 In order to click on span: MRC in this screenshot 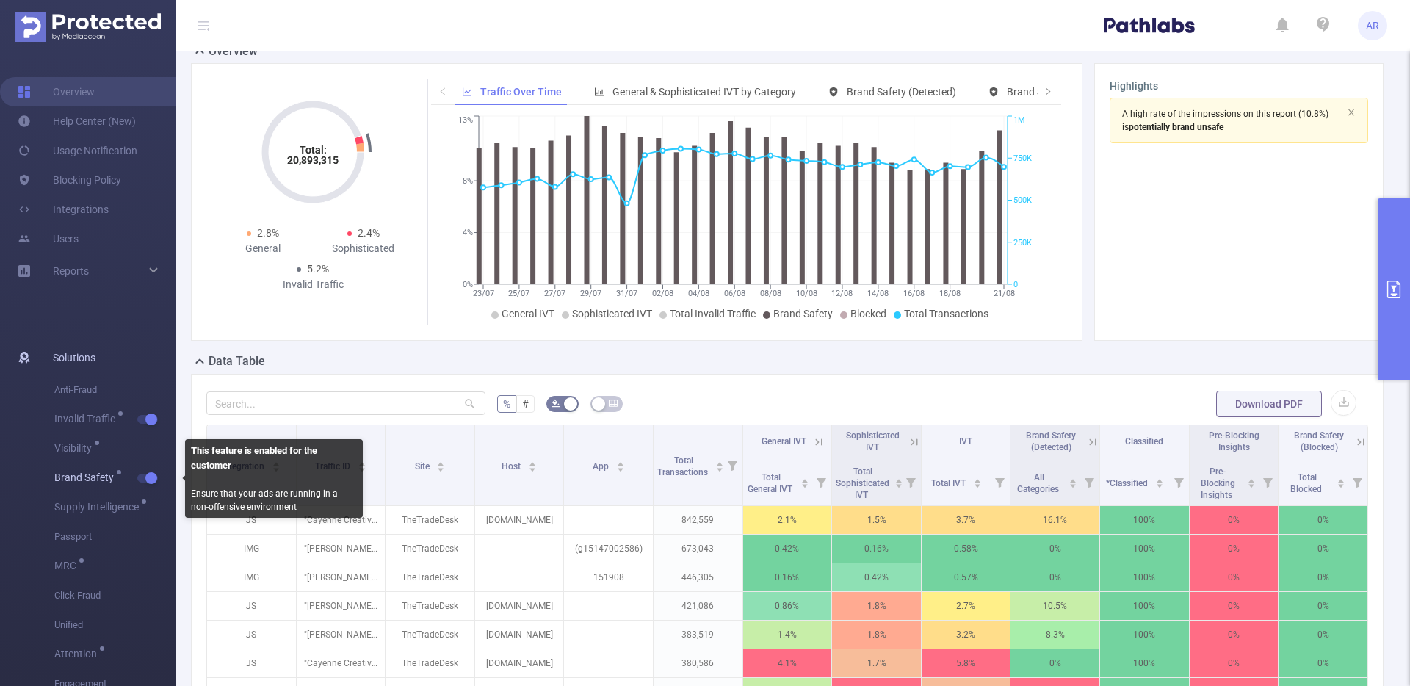, I will do `click(68, 566)`.